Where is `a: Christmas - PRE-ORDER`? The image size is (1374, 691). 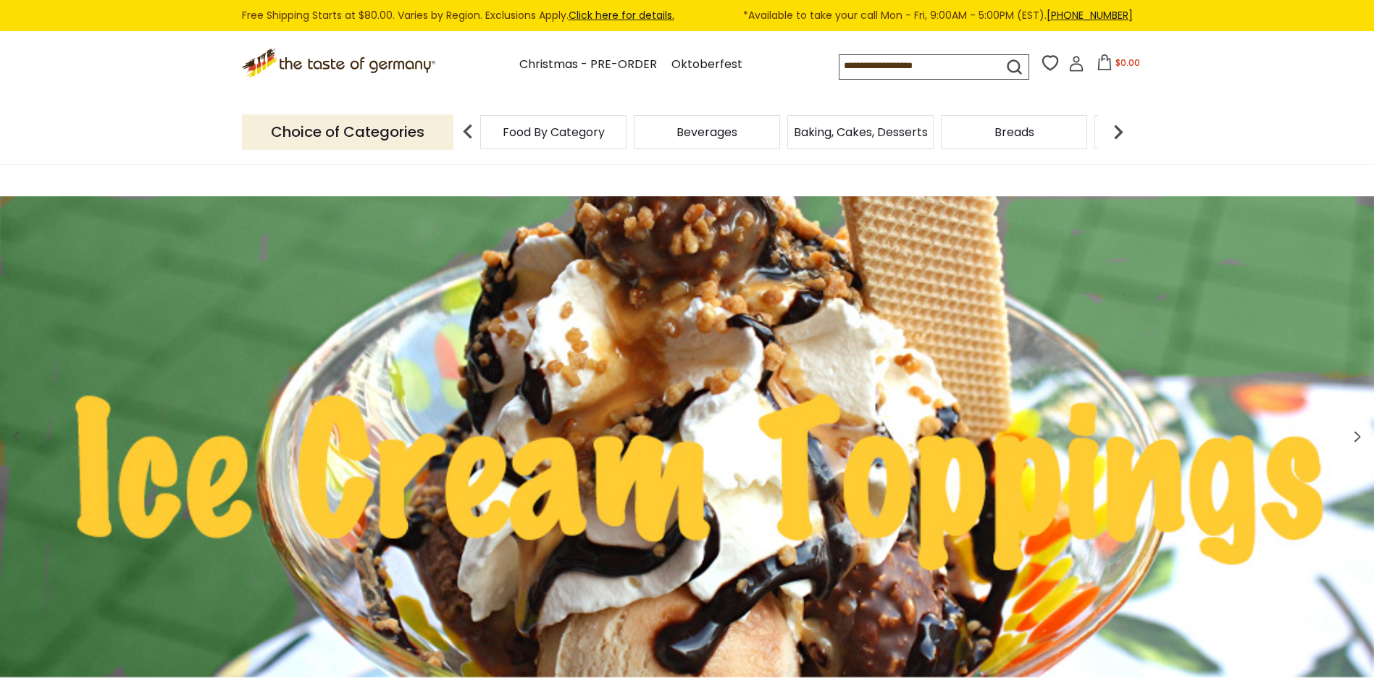
a: Christmas - PRE-ORDER is located at coordinates (588, 64).